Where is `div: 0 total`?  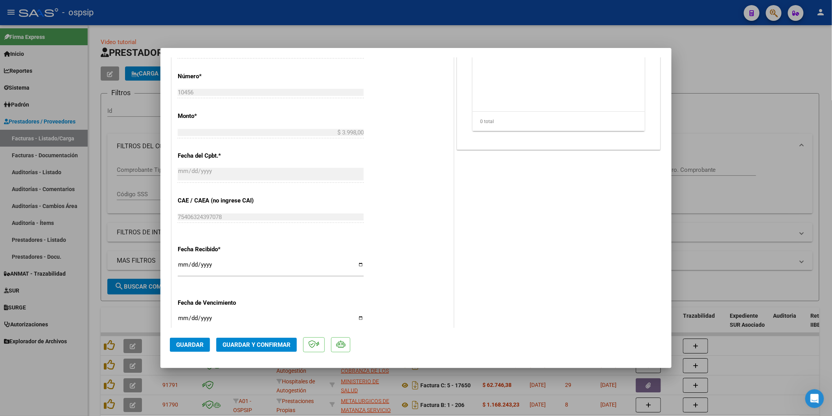
div: 0 total is located at coordinates (559, 122).